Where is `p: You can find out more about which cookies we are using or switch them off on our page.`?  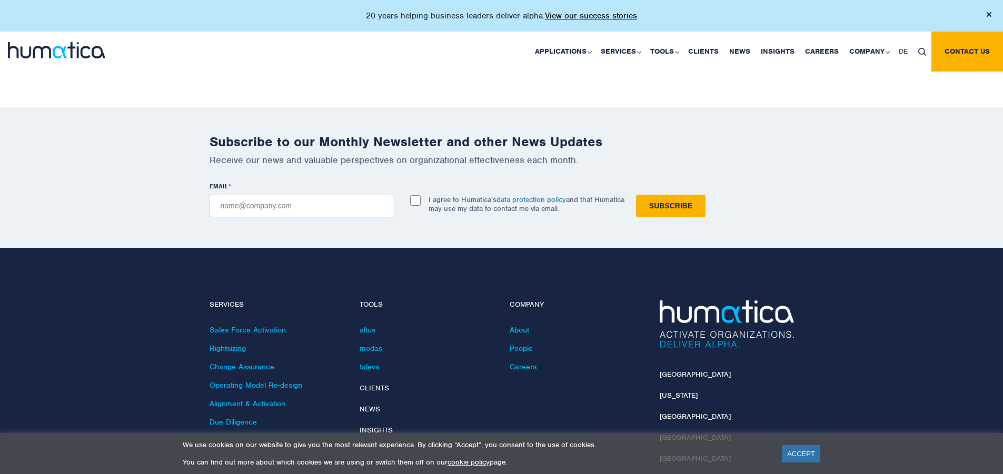
p: You can find out more about which cookies we are using or switch them off on our page. is located at coordinates (475, 462).